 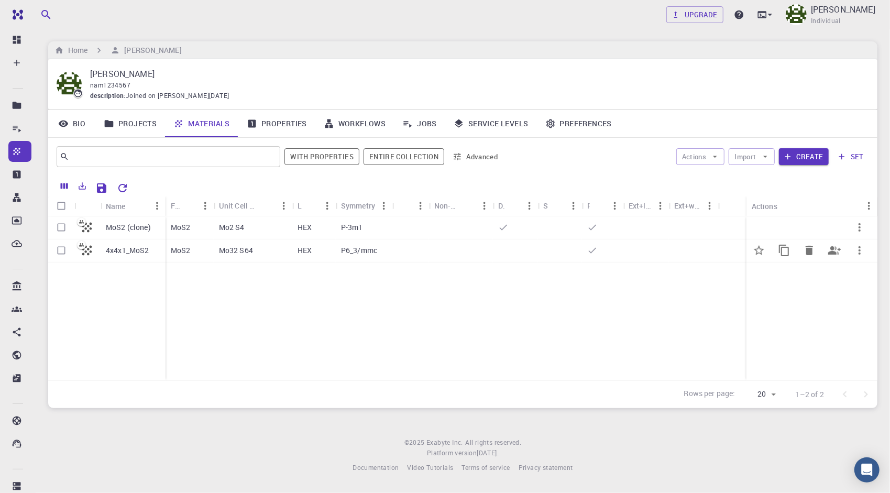 I want to click on a: Bio, so click(x=72, y=124).